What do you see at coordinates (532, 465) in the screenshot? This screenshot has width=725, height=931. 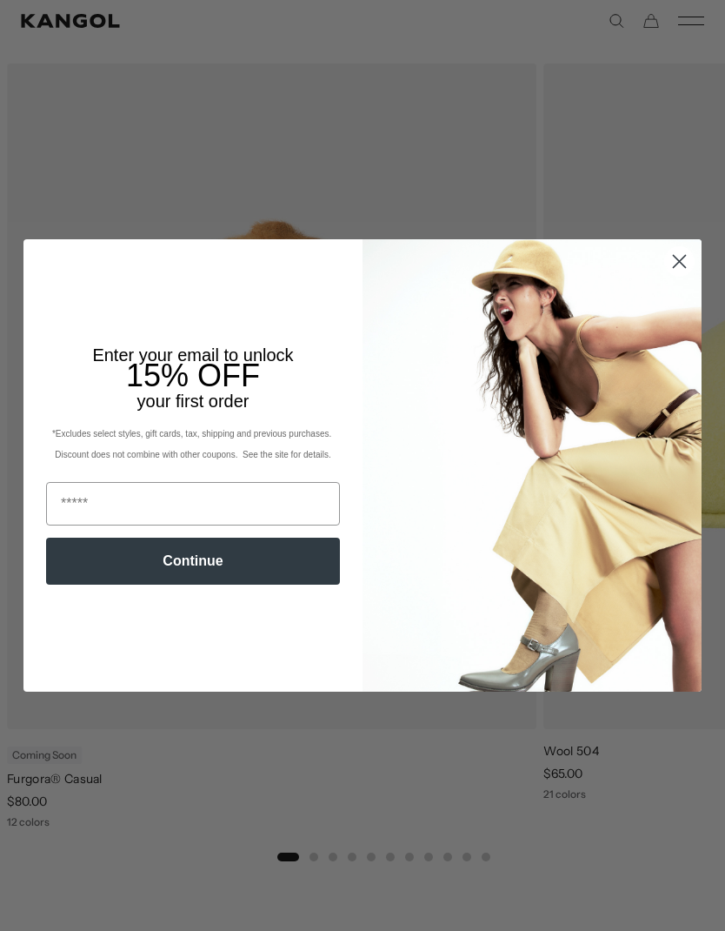 I see `img: 93be19ad-e773-4382-80b9-c9d740c9197f.jpeg` at bounding box center [532, 465].